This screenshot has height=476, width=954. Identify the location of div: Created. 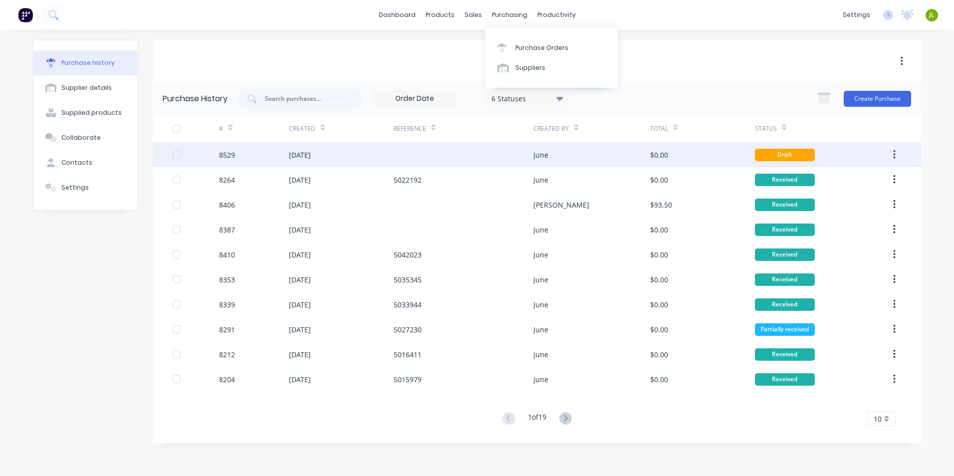
(302, 129).